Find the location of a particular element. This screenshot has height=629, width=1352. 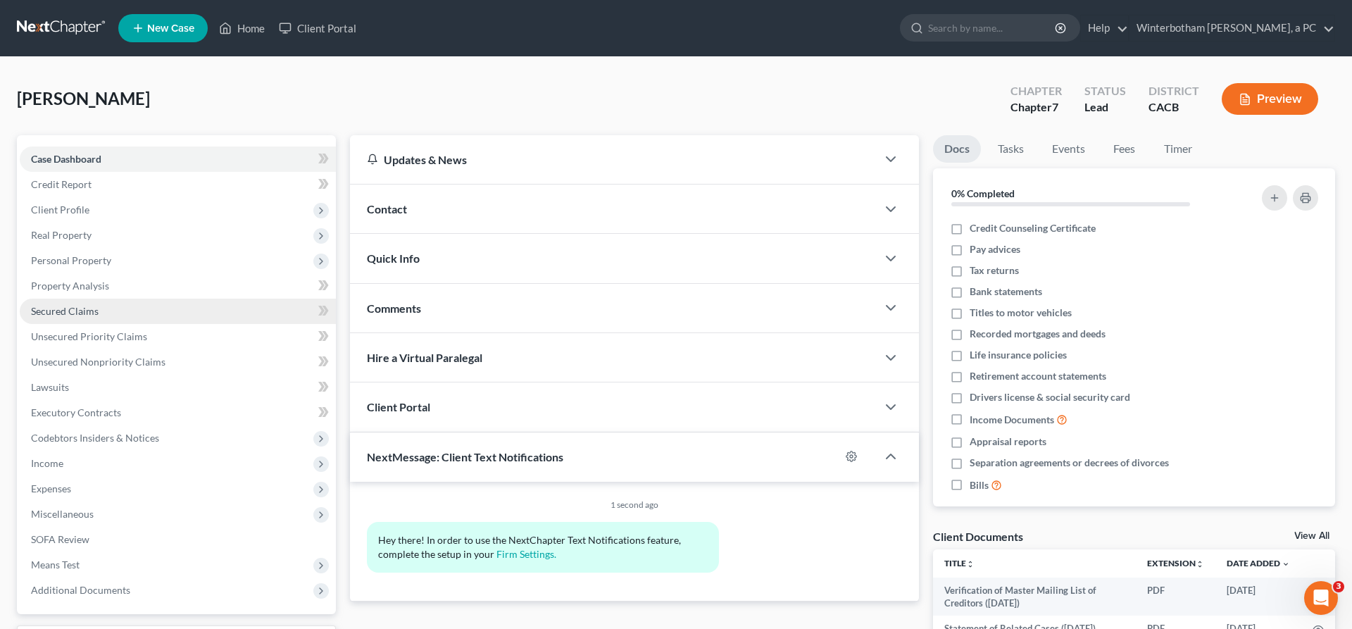

span: Contact is located at coordinates (387, 209).